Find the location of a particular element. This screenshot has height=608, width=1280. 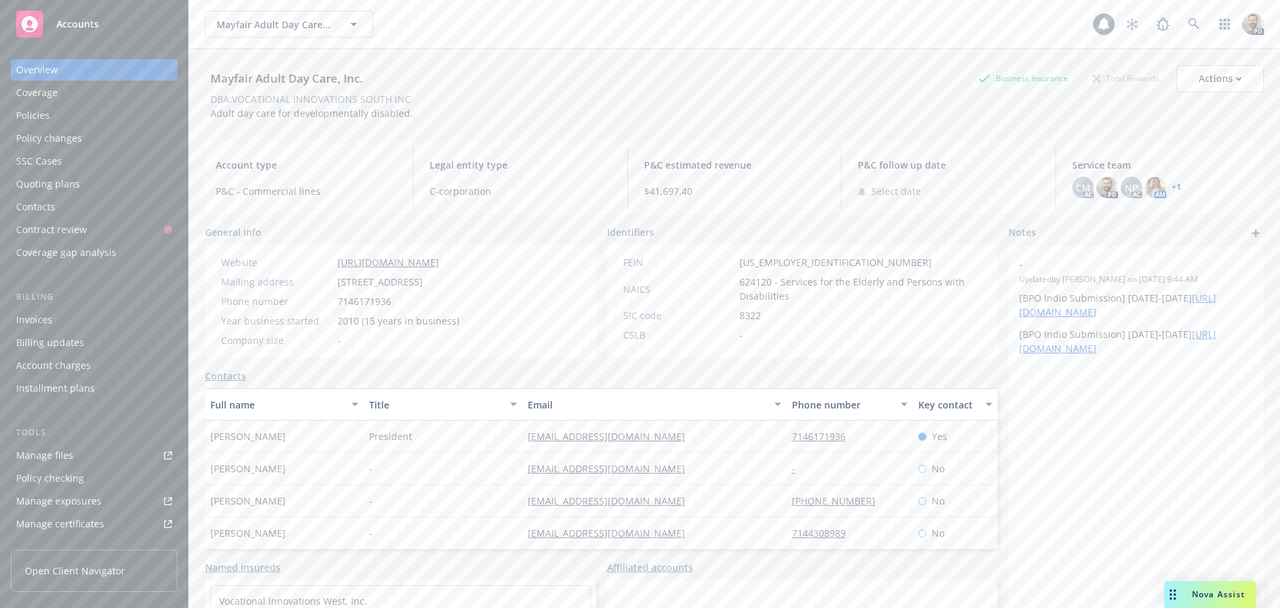

a: Policies is located at coordinates (94, 116).